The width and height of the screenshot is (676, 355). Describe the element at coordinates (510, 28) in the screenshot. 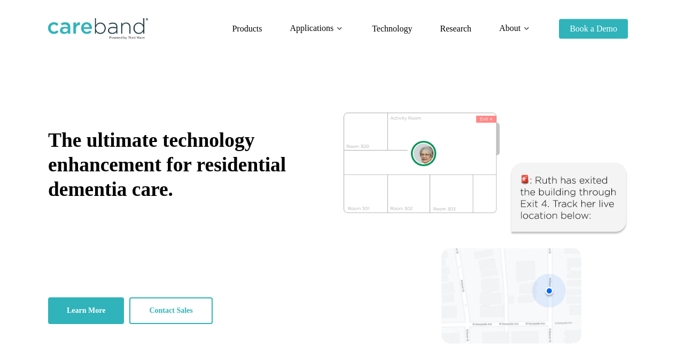

I see `span: About` at that location.